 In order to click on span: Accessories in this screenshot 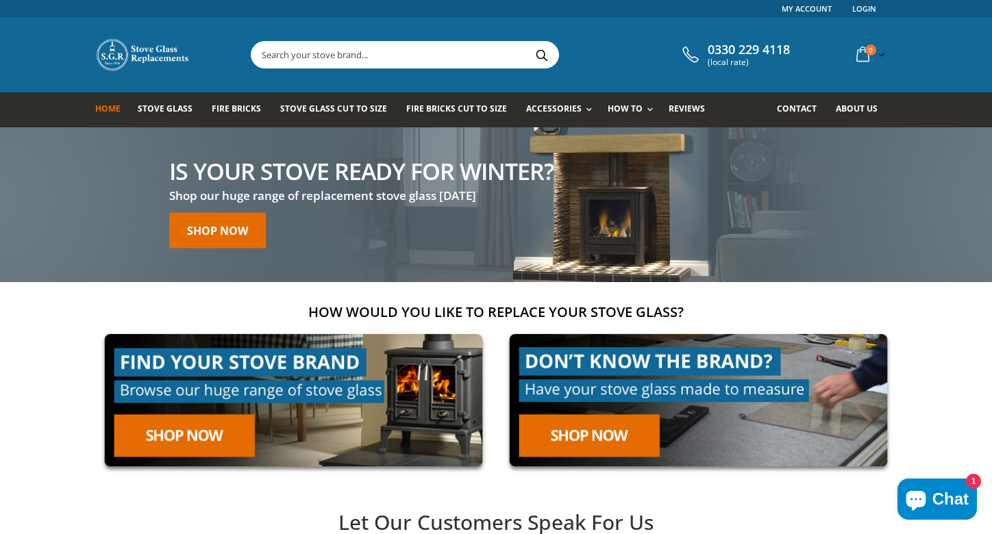, I will do `click(554, 108)`.